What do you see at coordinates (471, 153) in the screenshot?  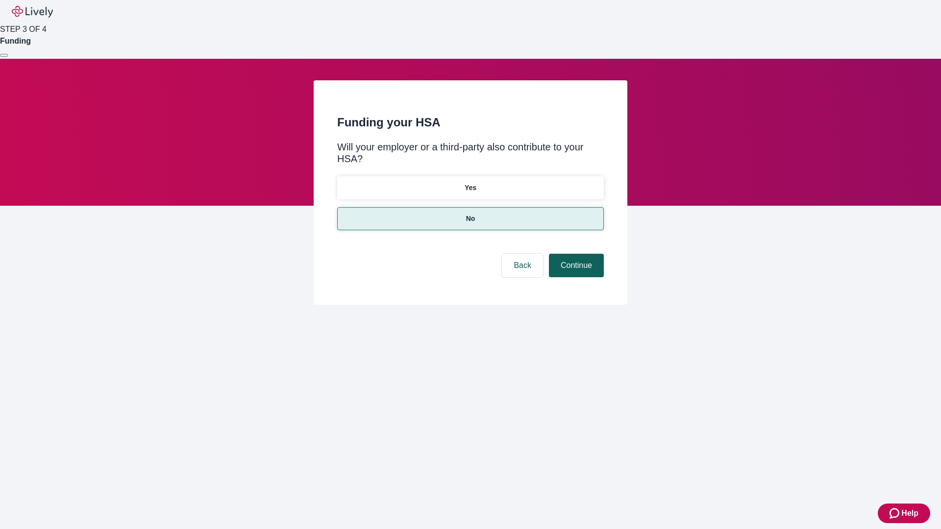 I see `div: Will your employer or a third-party also contribute to your HSA?` at bounding box center [471, 153].